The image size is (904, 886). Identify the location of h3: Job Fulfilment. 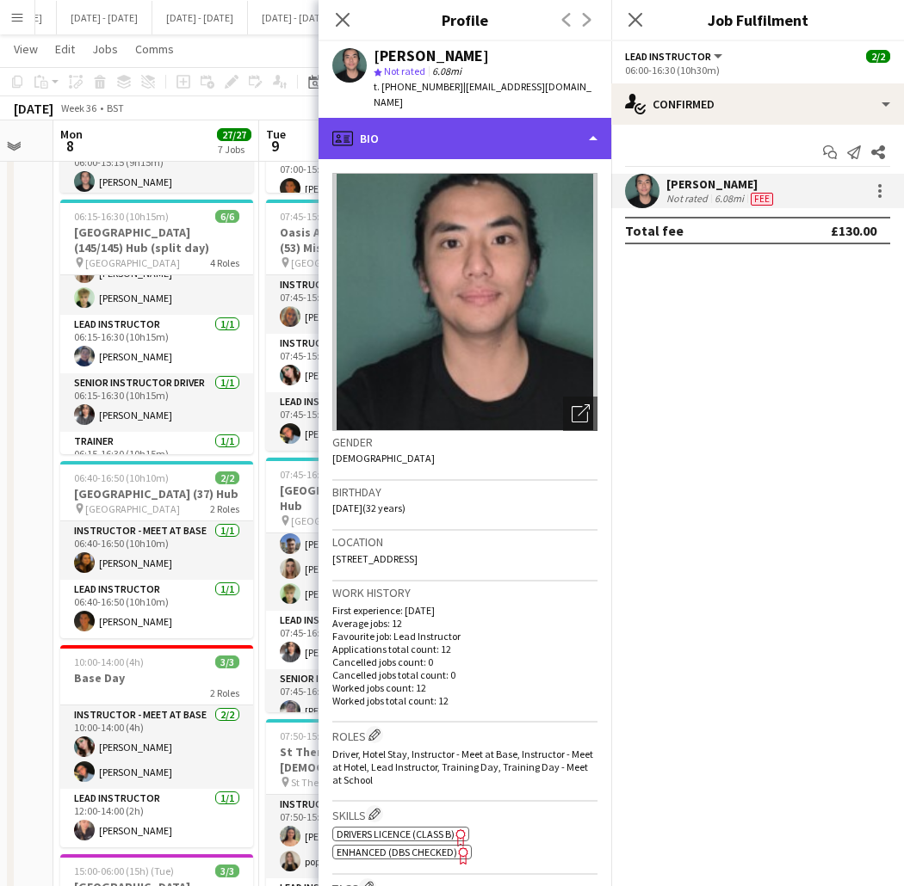
(757, 20).